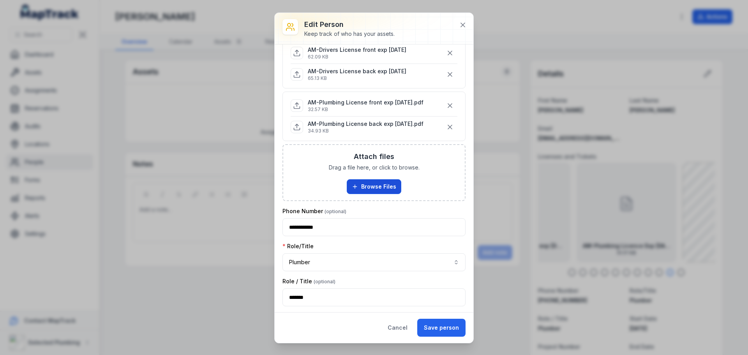 The height and width of the screenshot is (355, 748). Describe the element at coordinates (309, 281) in the screenshot. I see `label: Role / Title` at that location.